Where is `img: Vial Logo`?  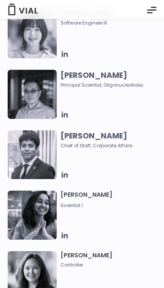 img: Vial Logo is located at coordinates (23, 10).